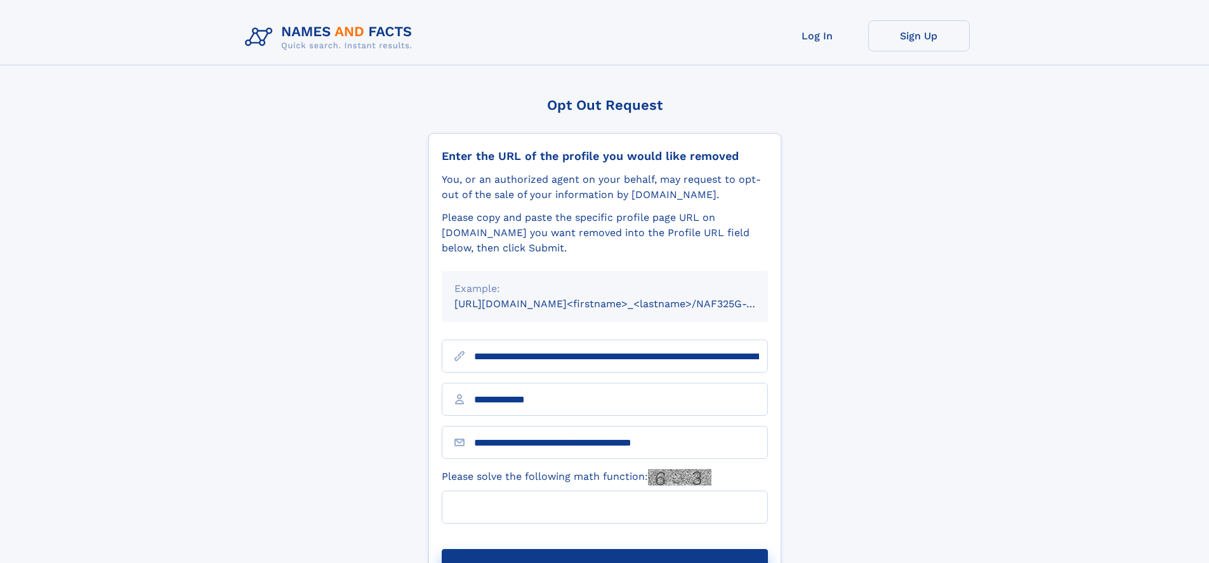  Describe the element at coordinates (331, 37) in the screenshot. I see `img: Logo Names and Facts` at that location.